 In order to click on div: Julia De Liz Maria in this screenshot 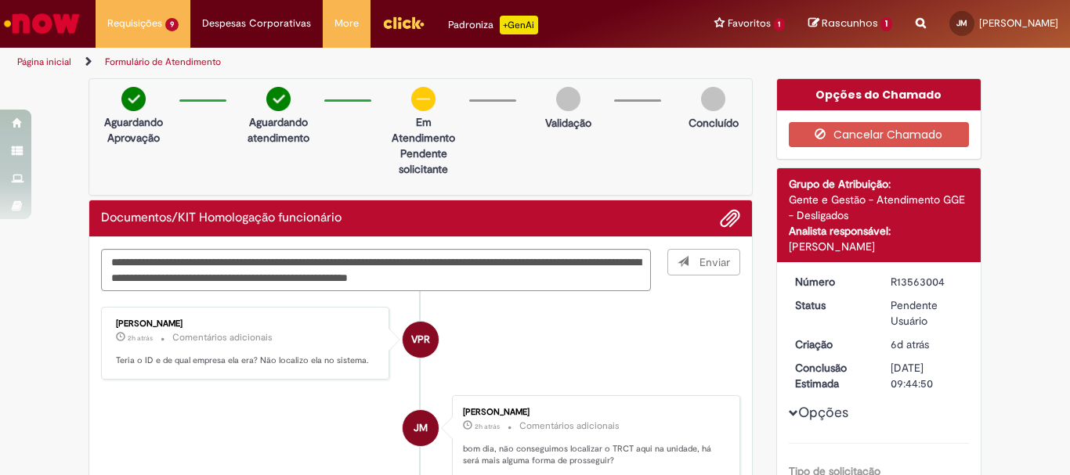, I will do `click(421, 428)`.